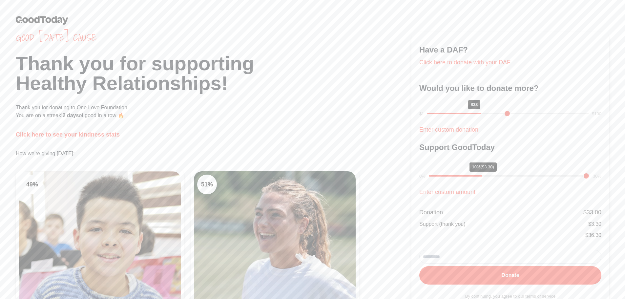 The image size is (625, 299). Describe the element at coordinates (447, 192) in the screenshot. I see `a: Enter custom amount` at that location.